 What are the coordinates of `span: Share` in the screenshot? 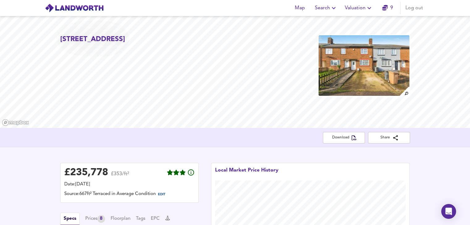 It's located at (389, 138).